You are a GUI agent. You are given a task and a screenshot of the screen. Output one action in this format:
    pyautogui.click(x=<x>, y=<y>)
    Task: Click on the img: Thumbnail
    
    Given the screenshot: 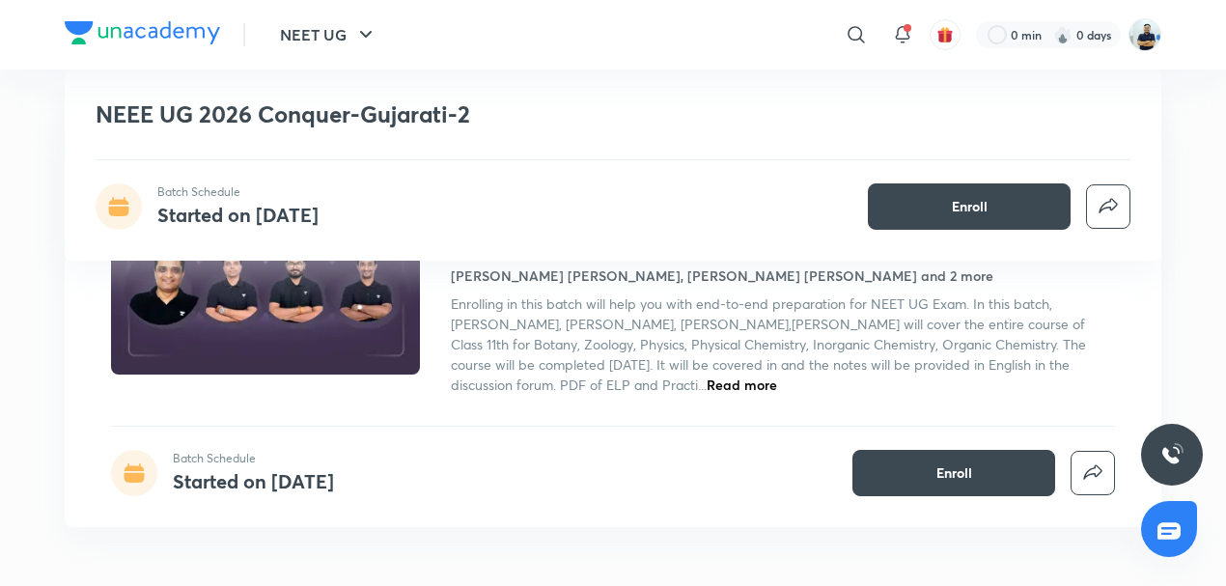 What is the action you would take?
    pyautogui.click(x=266, y=288)
    